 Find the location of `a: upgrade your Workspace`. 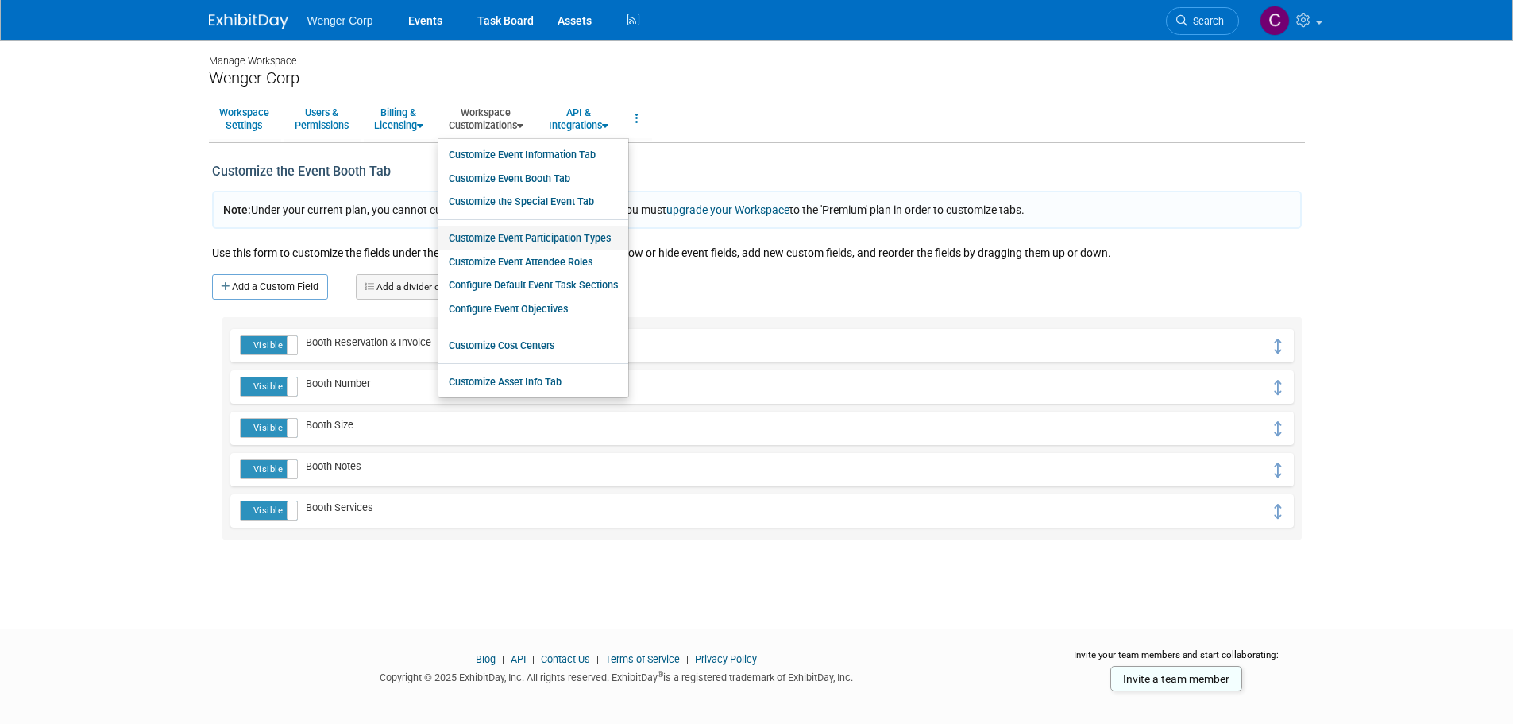

a: upgrade your Workspace is located at coordinates (728, 210).